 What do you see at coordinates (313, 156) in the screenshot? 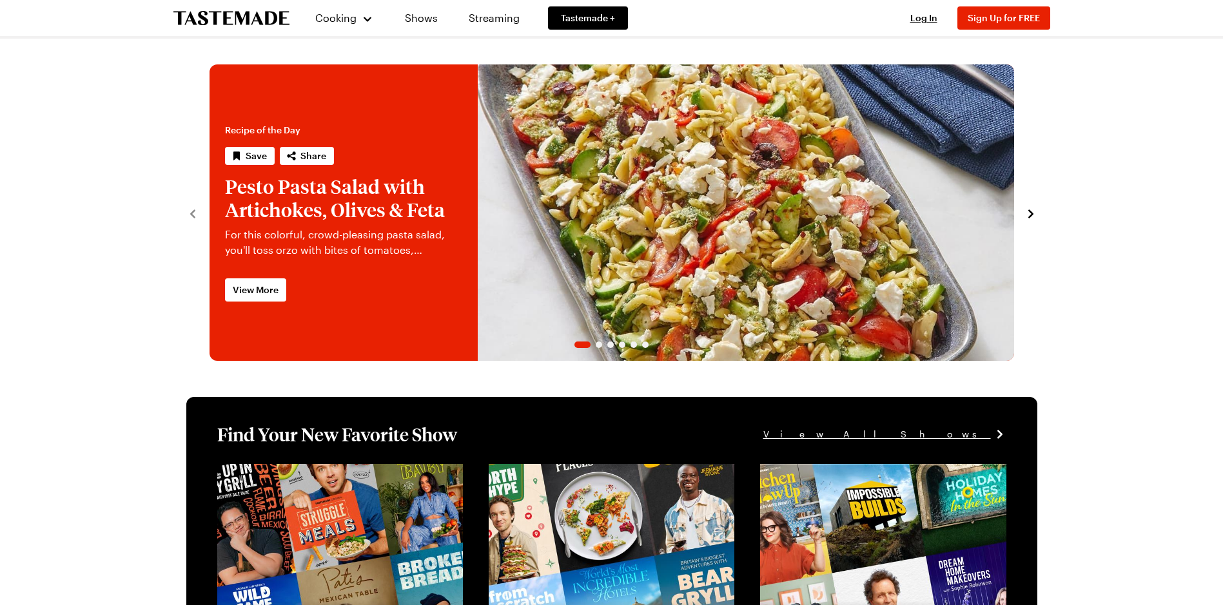
I see `span: Share` at bounding box center [313, 156].